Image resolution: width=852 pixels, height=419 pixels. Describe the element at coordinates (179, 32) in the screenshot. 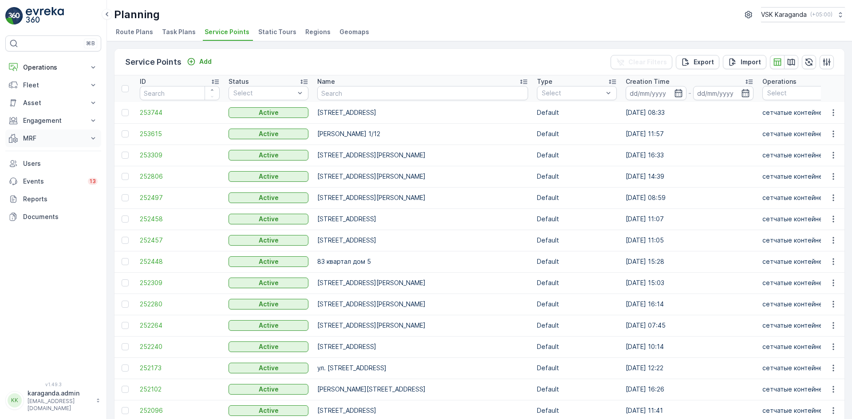

I see `span: Task Plans` at that location.